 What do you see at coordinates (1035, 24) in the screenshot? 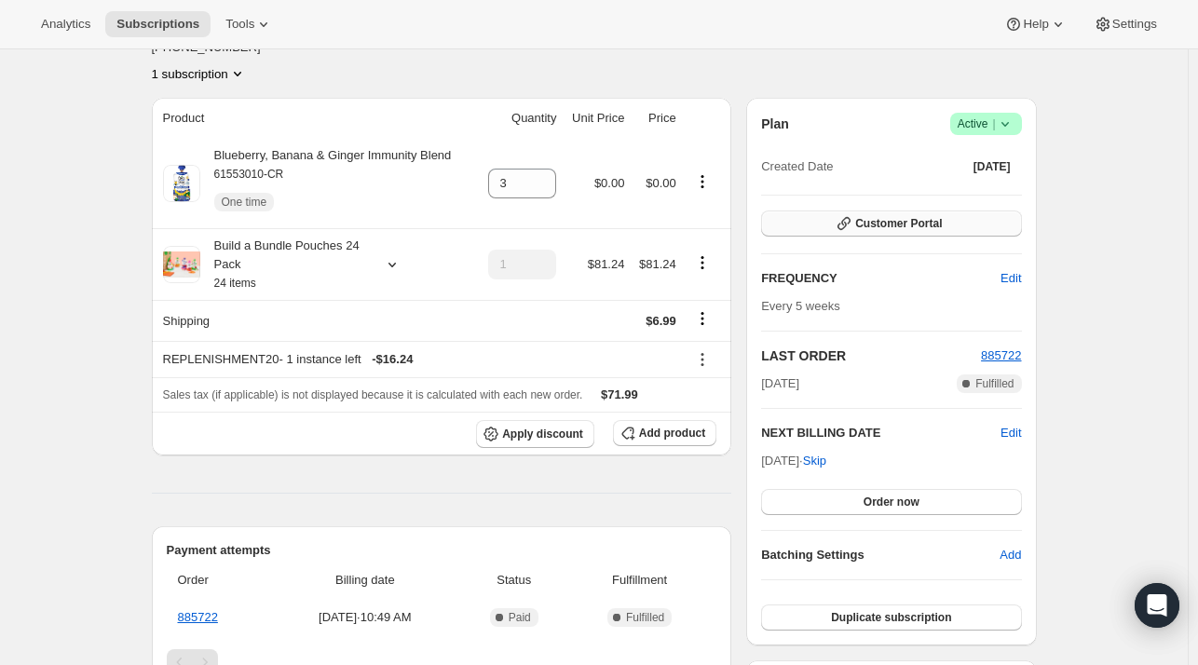
I see `span: Help` at bounding box center [1035, 24].